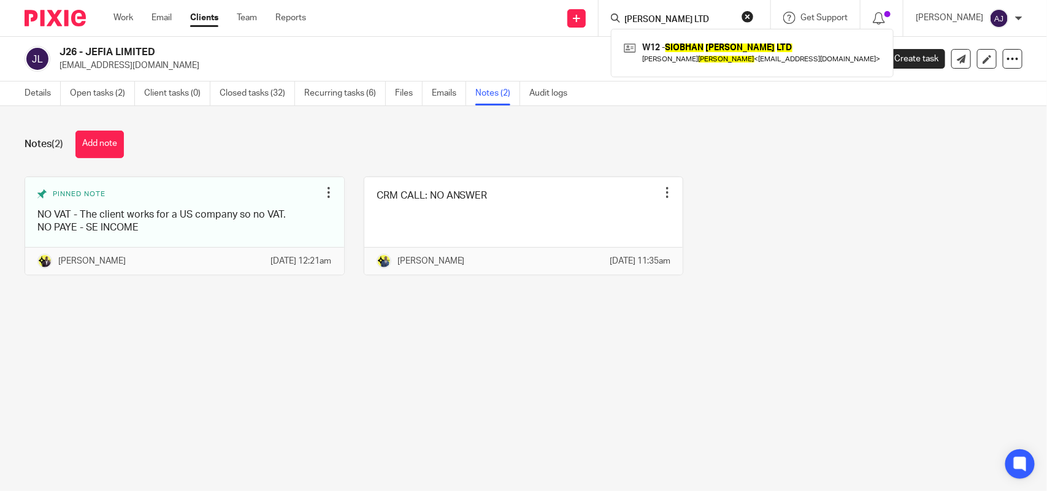 Image resolution: width=1047 pixels, height=491 pixels. Describe the element at coordinates (747, 17) in the screenshot. I see `button: Clear` at that location.